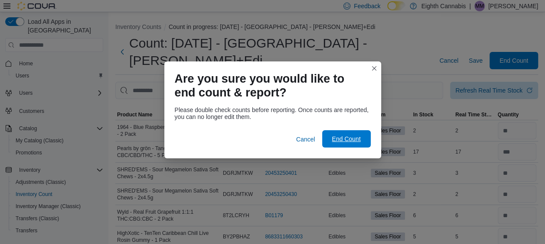  Describe the element at coordinates (272, 113) in the screenshot. I see `div: Please double check counts before reporting. Once counts are reported, you can no longer edit them.` at that location.